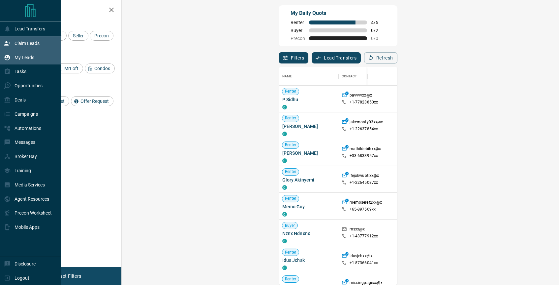 Image resolution: width=559 pixels, height=285 pixels. What do you see at coordinates (309, 260) in the screenshot?
I see `span: Idus Jchsk` at bounding box center [309, 260].